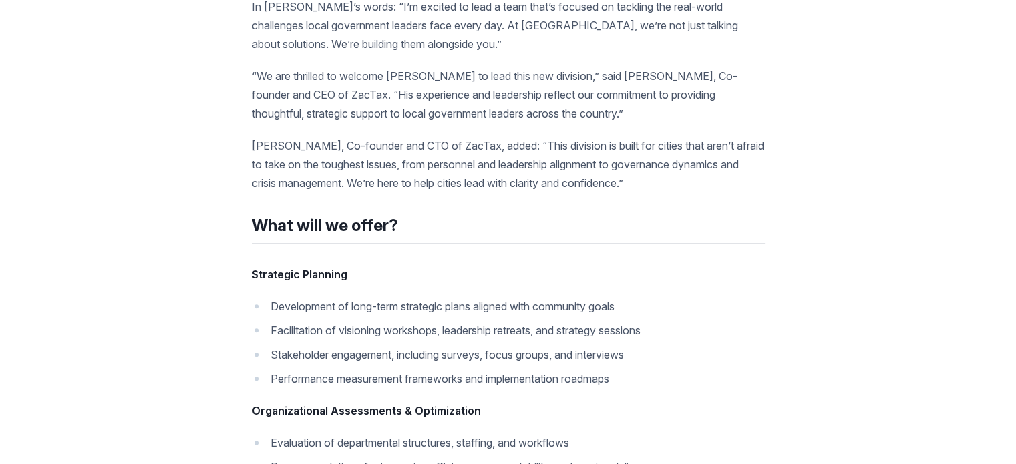  Describe the element at coordinates (508, 228) in the screenshot. I see `h2: What will we offer?` at that location.